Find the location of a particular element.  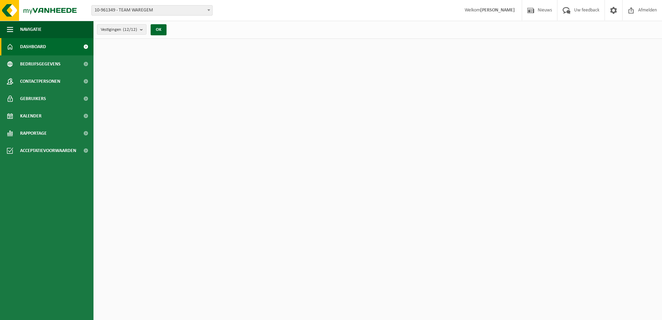

button: Vestigingen(12/12) is located at coordinates (122, 29).